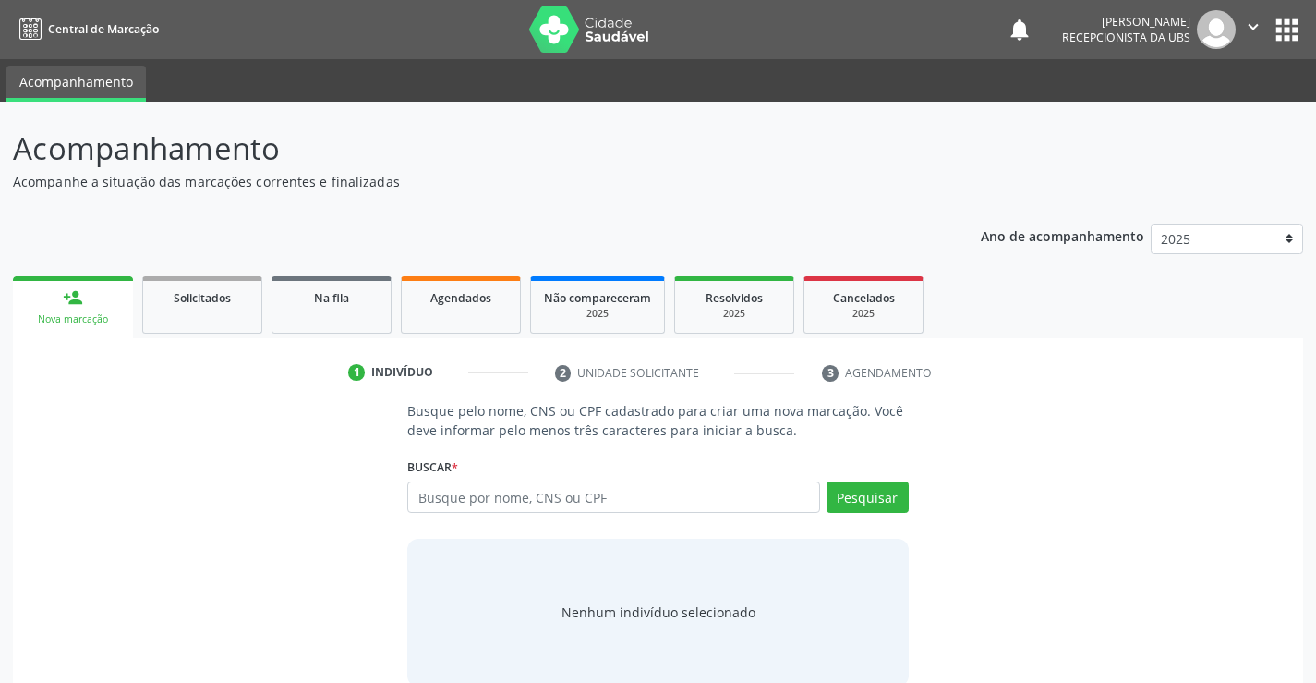 The image size is (1316, 683). Describe the element at coordinates (868, 497) in the screenshot. I see `button: Pesquisar` at that location.